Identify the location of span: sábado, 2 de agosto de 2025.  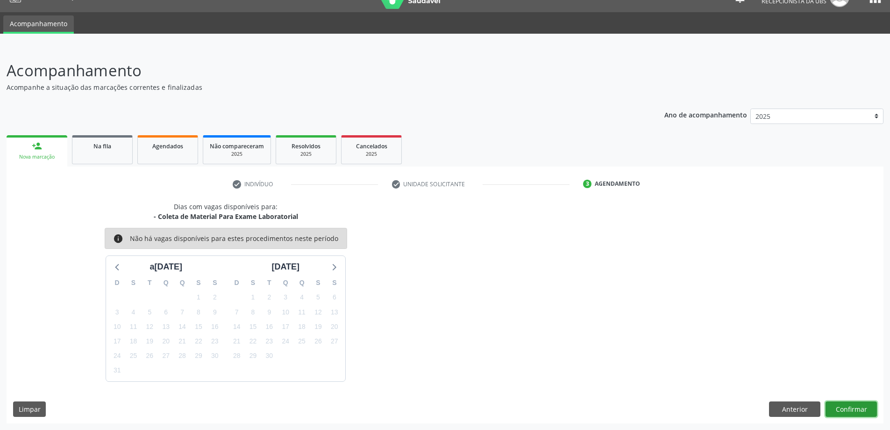
(215, 297).